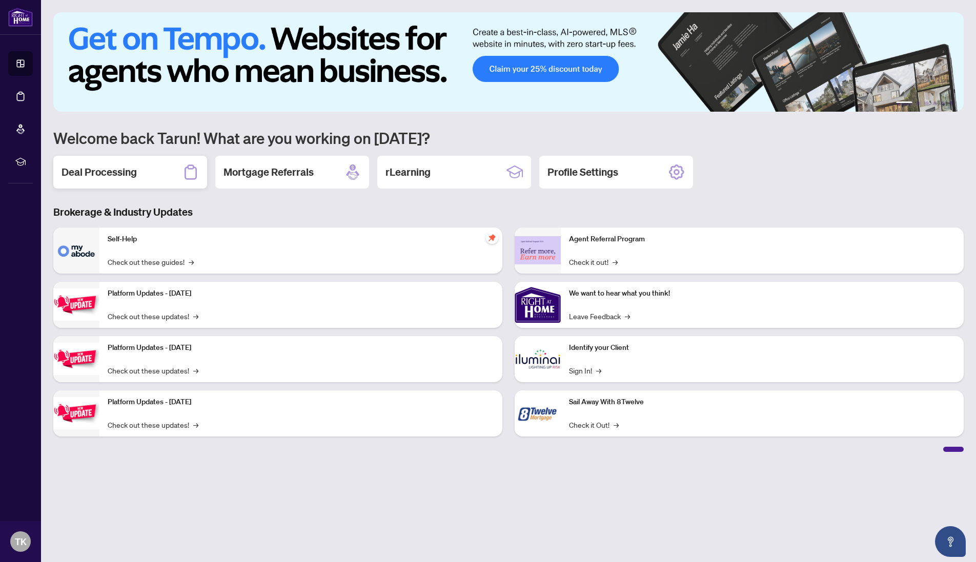 The height and width of the screenshot is (562, 976). What do you see at coordinates (585, 370) in the screenshot?
I see `a: Sign In!→` at bounding box center [585, 370].